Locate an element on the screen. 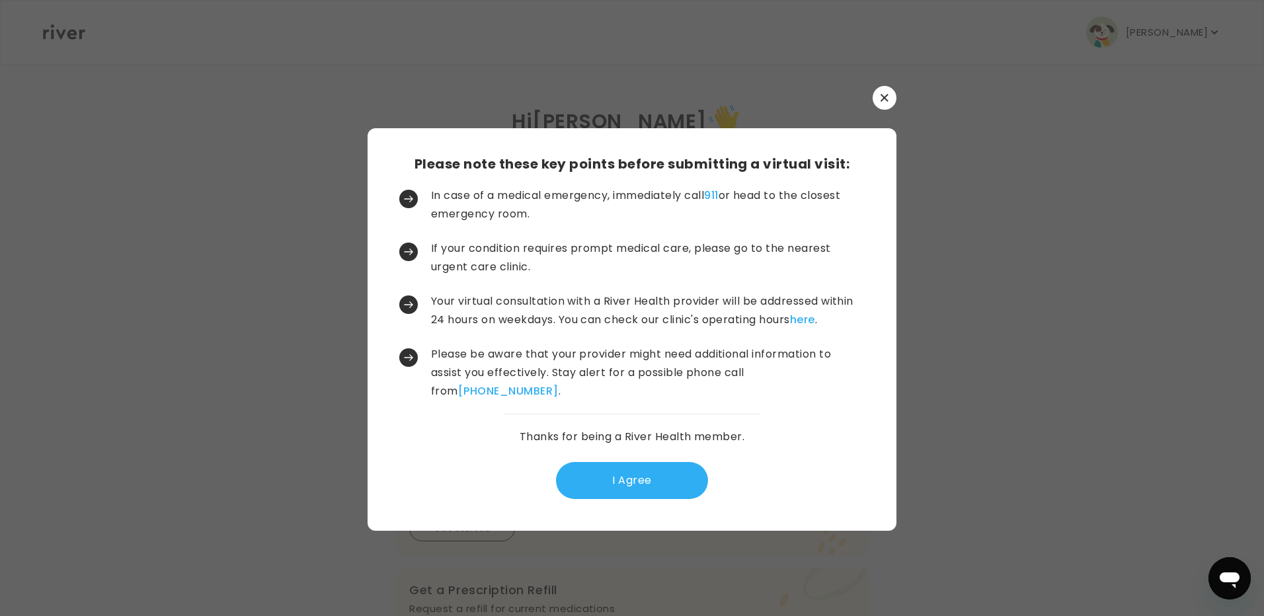 This screenshot has width=1264, height=616. p: Please be aware that your provider might need additional information to assist you effectively. S... is located at coordinates (647, 373).